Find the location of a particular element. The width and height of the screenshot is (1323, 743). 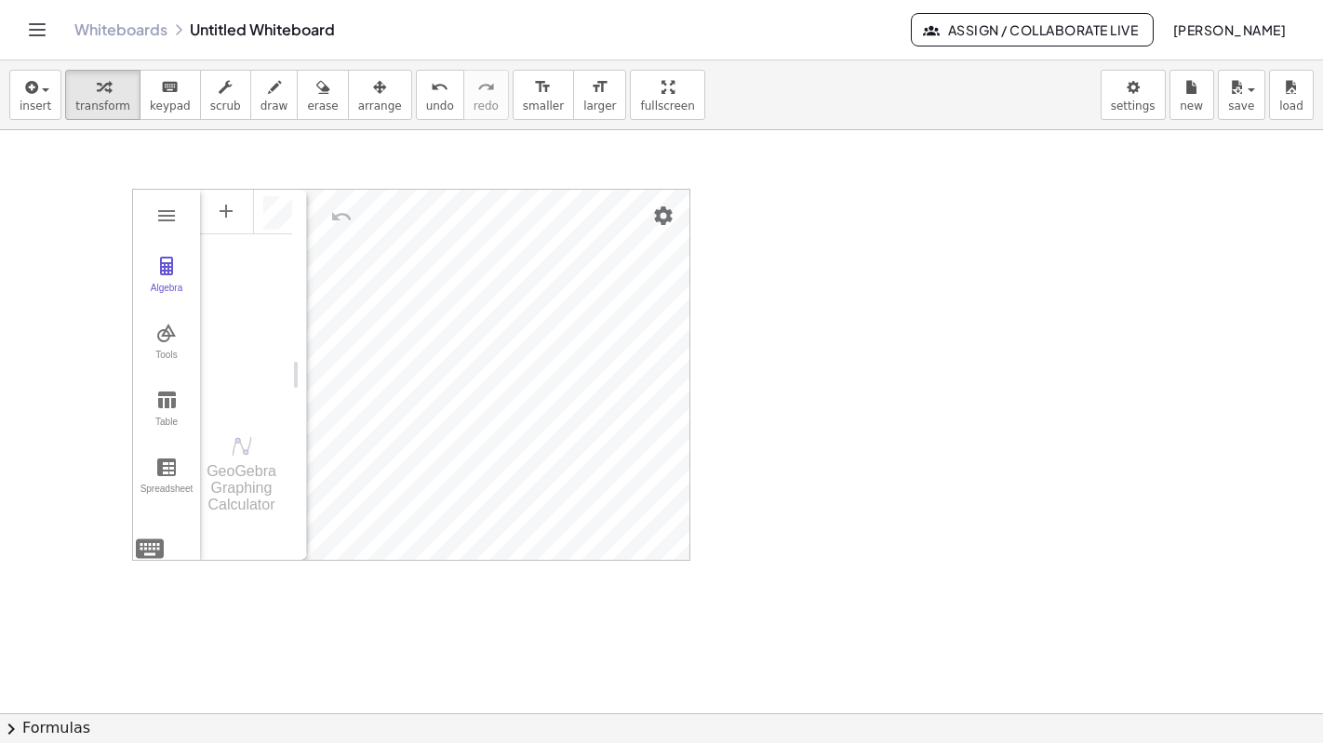

span: settings is located at coordinates (1133, 106).